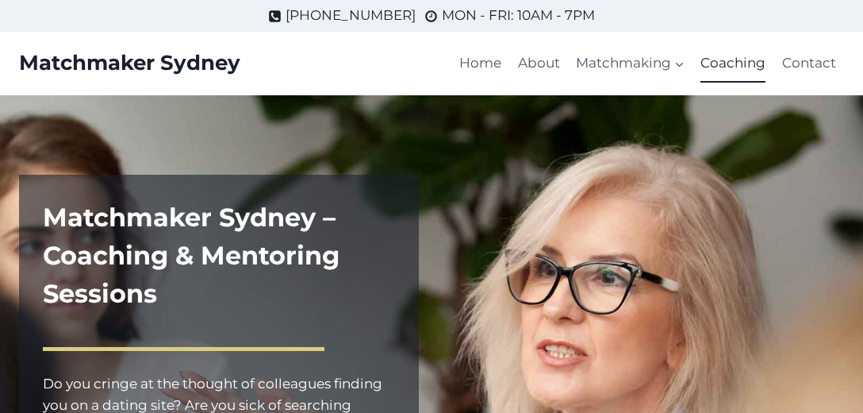 The height and width of the screenshot is (413, 863). I want to click on a: Coaching, so click(733, 63).